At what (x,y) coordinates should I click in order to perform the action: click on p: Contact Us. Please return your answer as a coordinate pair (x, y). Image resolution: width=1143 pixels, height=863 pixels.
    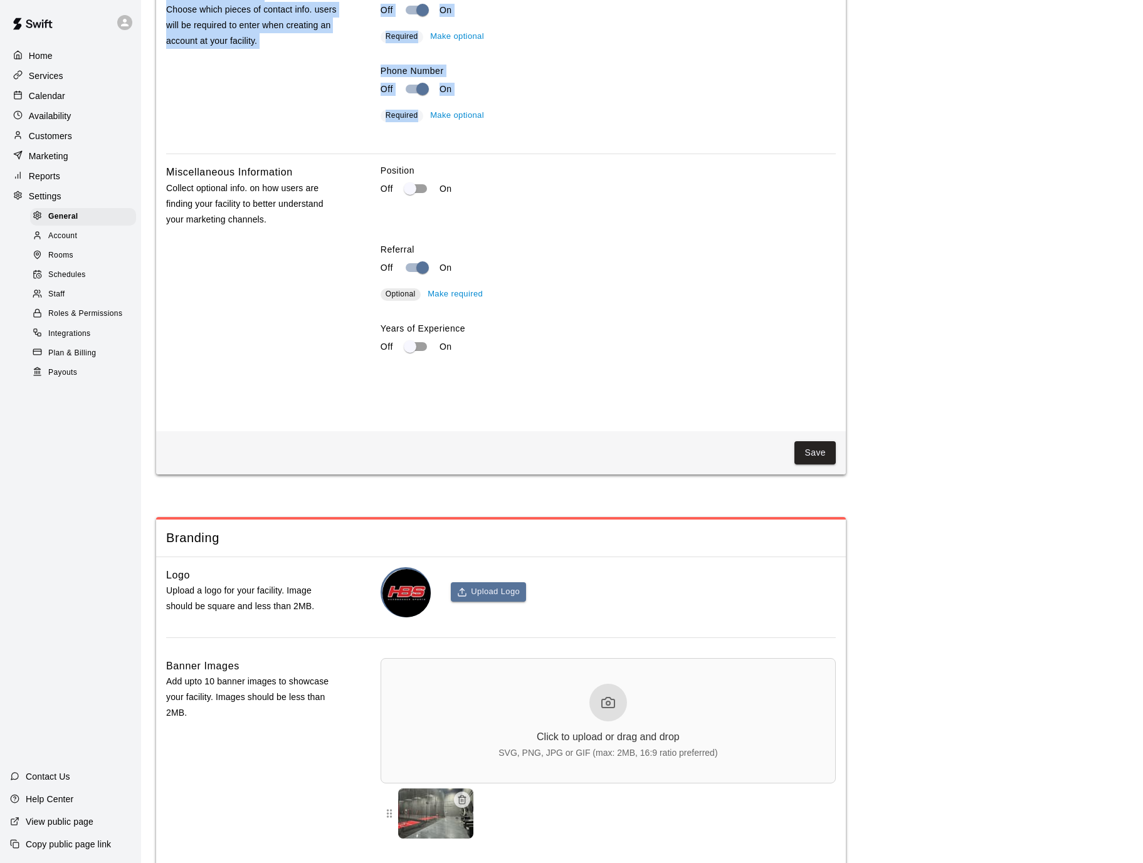
    Looking at the image, I should click on (48, 777).